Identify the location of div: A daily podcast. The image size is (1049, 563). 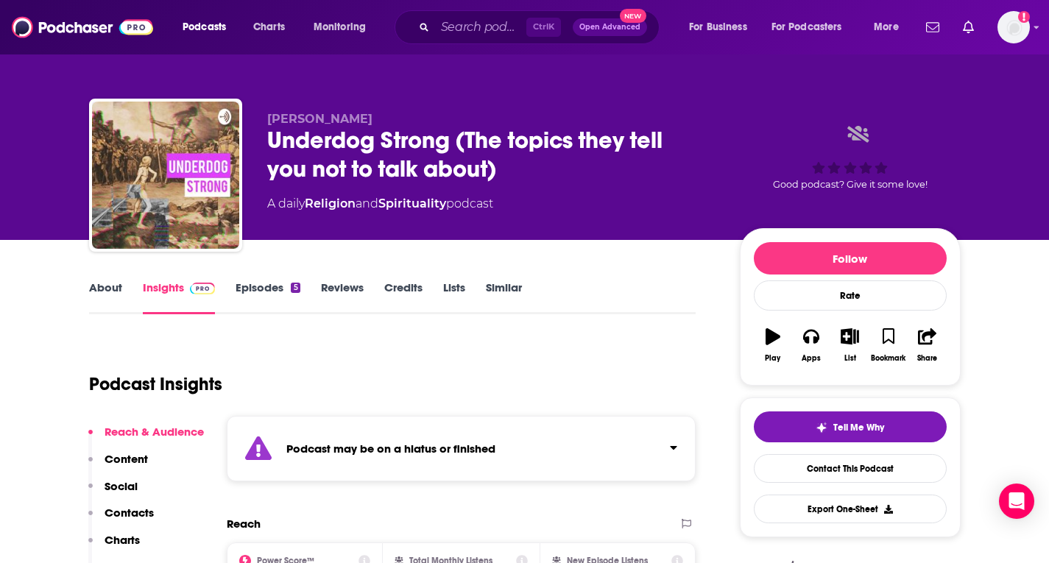
(380, 204).